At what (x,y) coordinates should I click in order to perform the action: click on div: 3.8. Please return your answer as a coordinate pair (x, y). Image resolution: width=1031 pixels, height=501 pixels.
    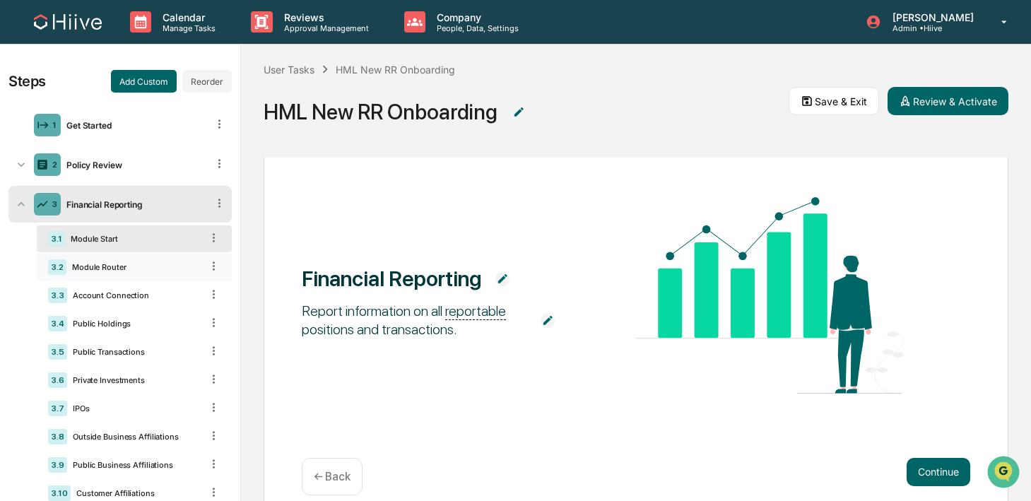
    Looking at the image, I should click on (57, 437).